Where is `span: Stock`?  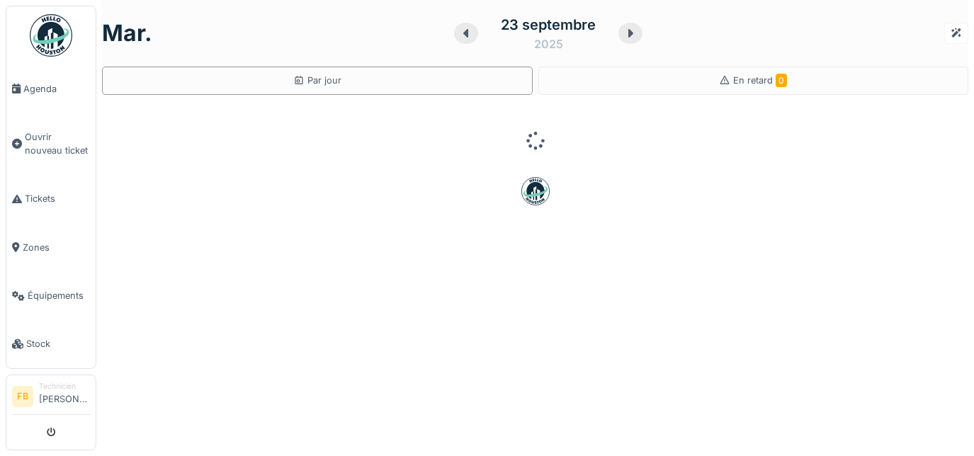 span: Stock is located at coordinates (58, 343).